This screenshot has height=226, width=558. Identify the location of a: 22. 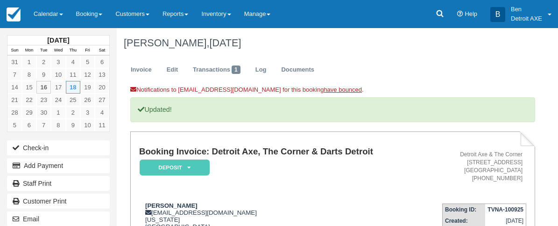
(29, 99).